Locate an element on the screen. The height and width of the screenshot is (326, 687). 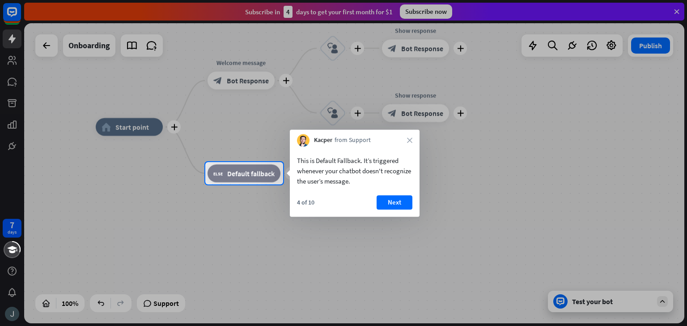
div: 4 of 10 is located at coordinates (305, 203).